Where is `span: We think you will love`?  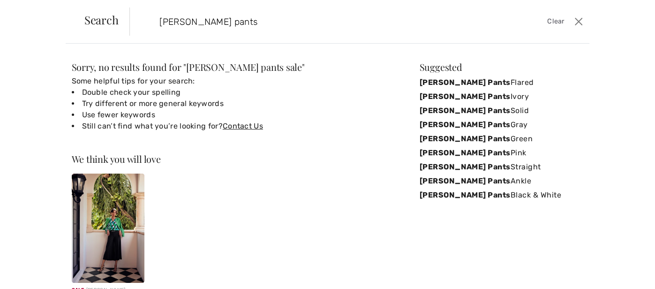 span: We think you will love is located at coordinates (116, 158).